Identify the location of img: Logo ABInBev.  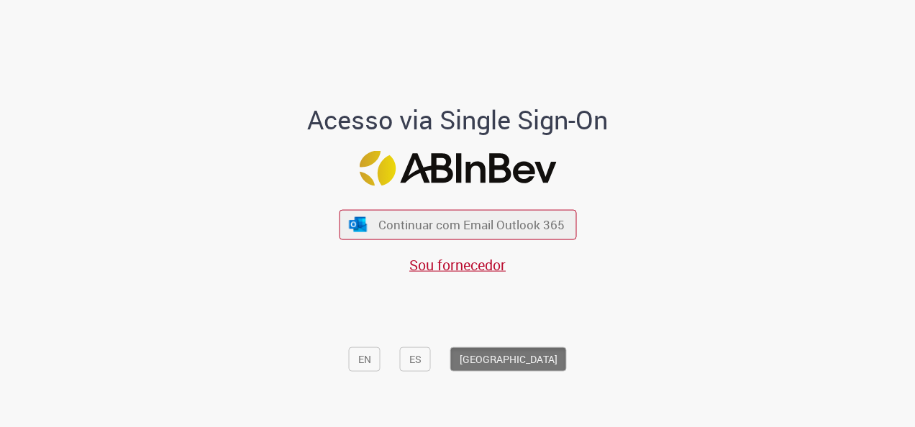
(457, 168).